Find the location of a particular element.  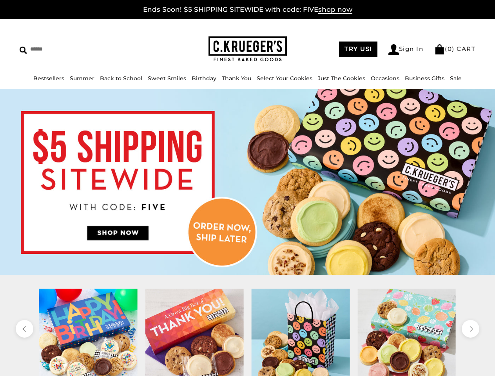

a: TRY US! is located at coordinates (358, 49).